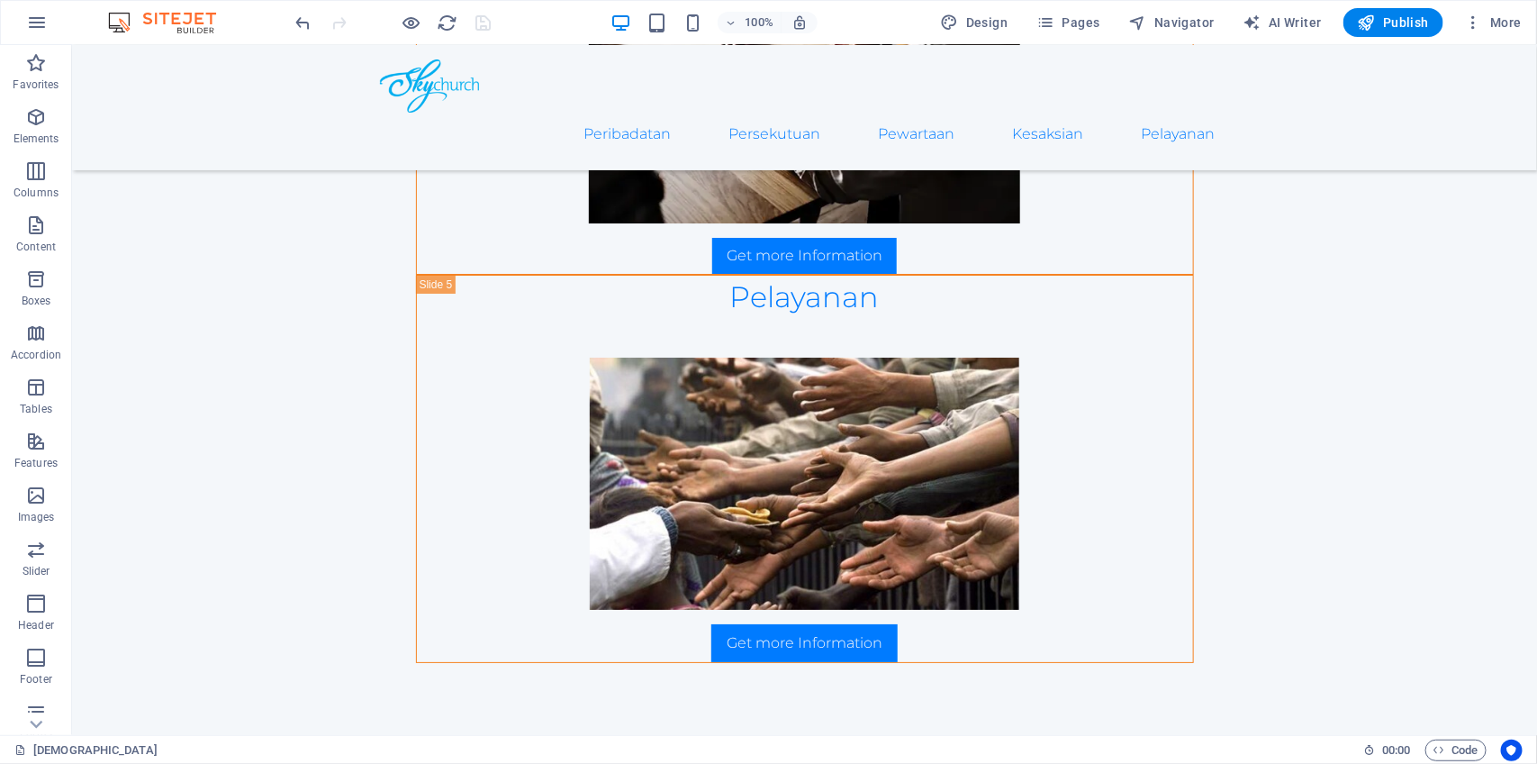  I want to click on button: Pages, so click(1068, 23).